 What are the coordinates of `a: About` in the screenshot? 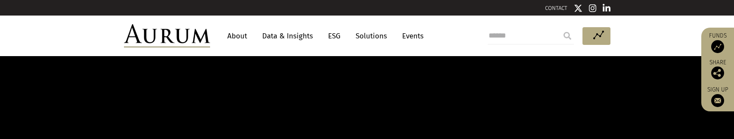 It's located at (237, 36).